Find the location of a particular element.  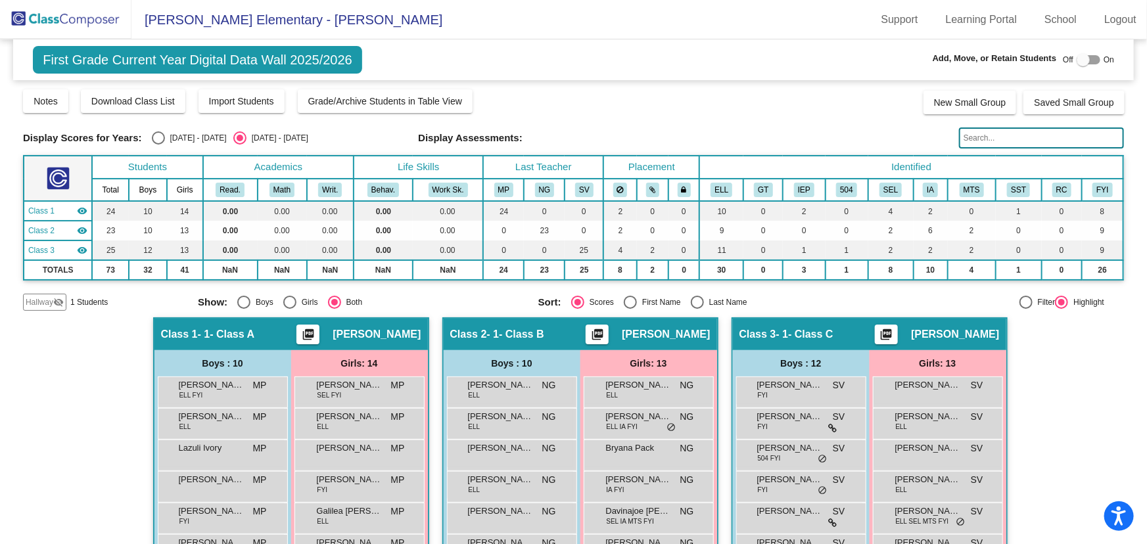

button: New Small Group is located at coordinates (970, 103).